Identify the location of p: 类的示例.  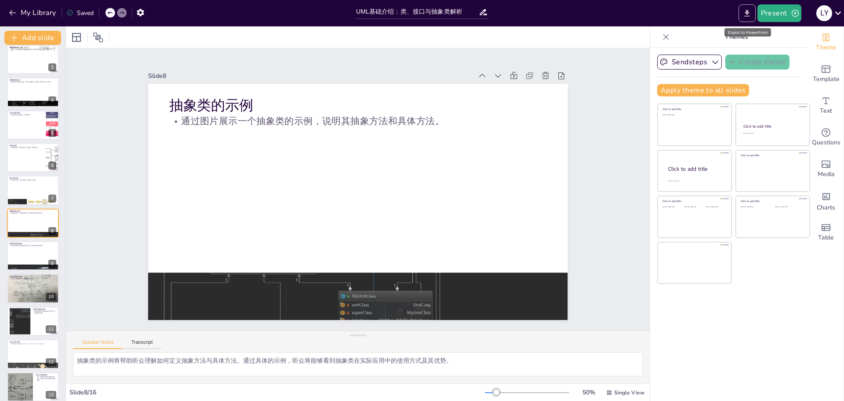
(26, 146).